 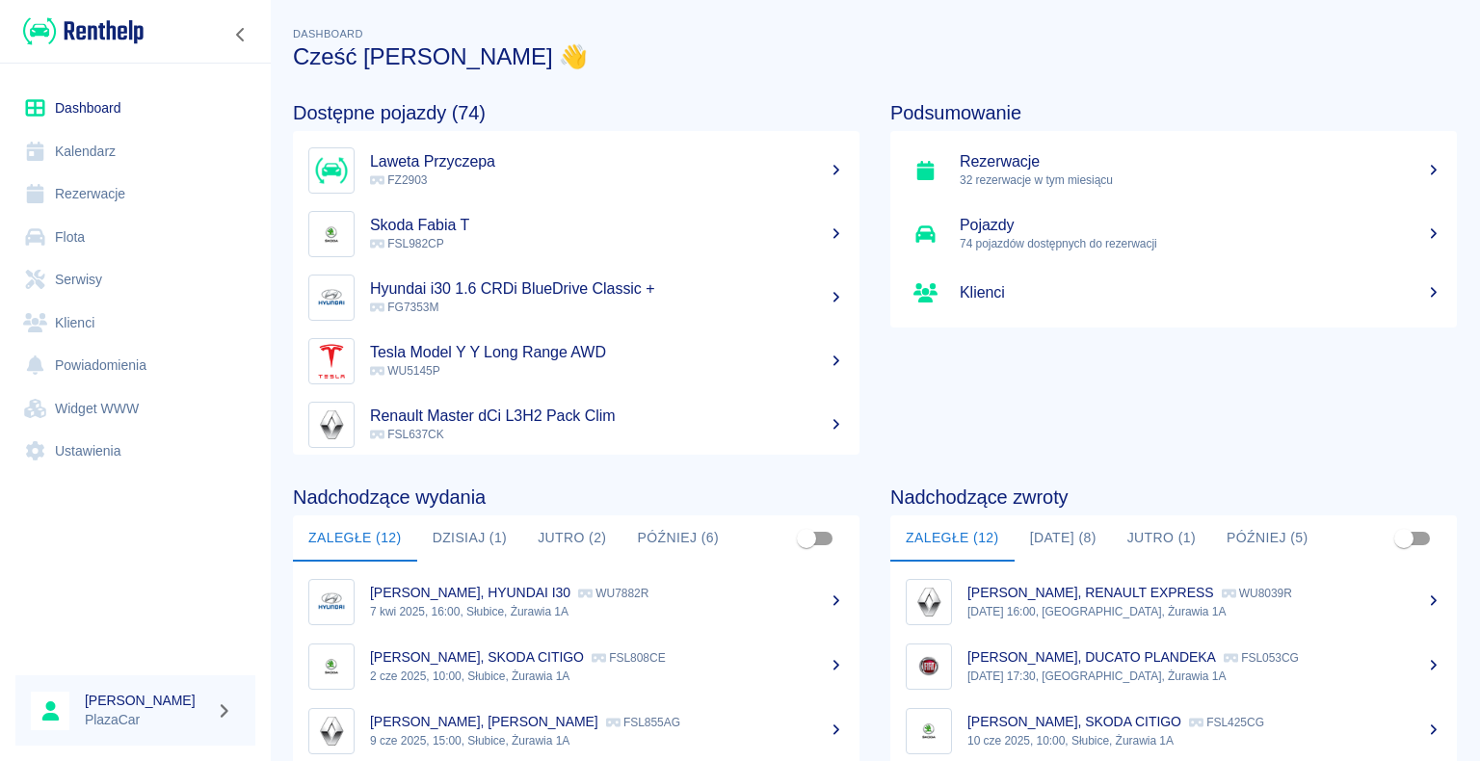 What do you see at coordinates (1201, 180) in the screenshot?
I see `p: 32 rezerwacje w tym miesiącu` at bounding box center [1201, 180].